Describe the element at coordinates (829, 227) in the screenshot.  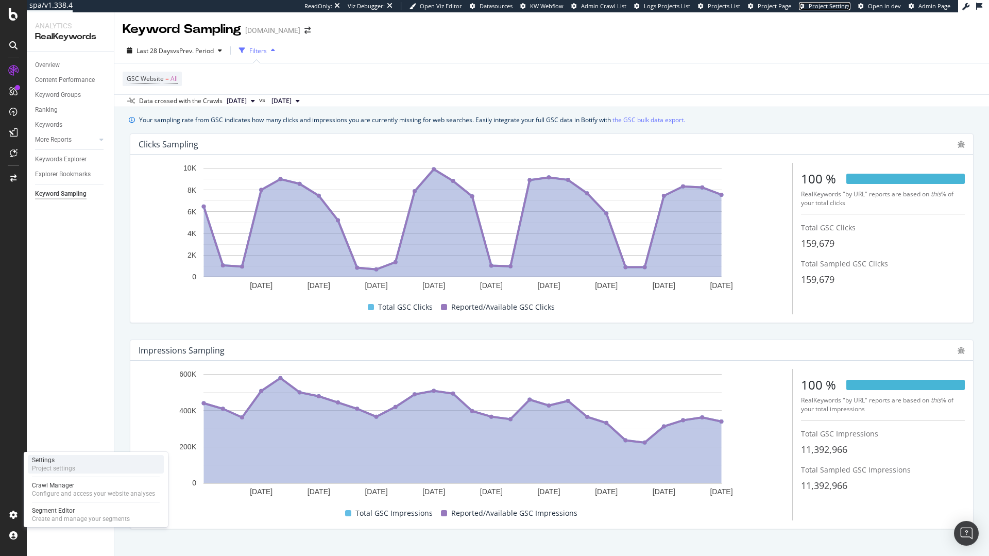
I see `span: Total GSC Clicks` at that location.